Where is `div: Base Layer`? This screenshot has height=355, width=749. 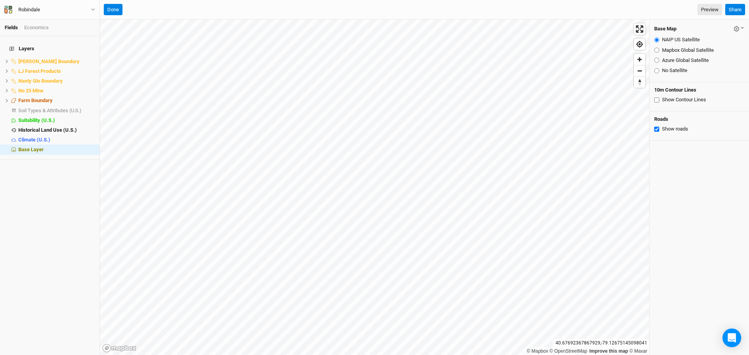
div: Base Layer is located at coordinates (57, 150).